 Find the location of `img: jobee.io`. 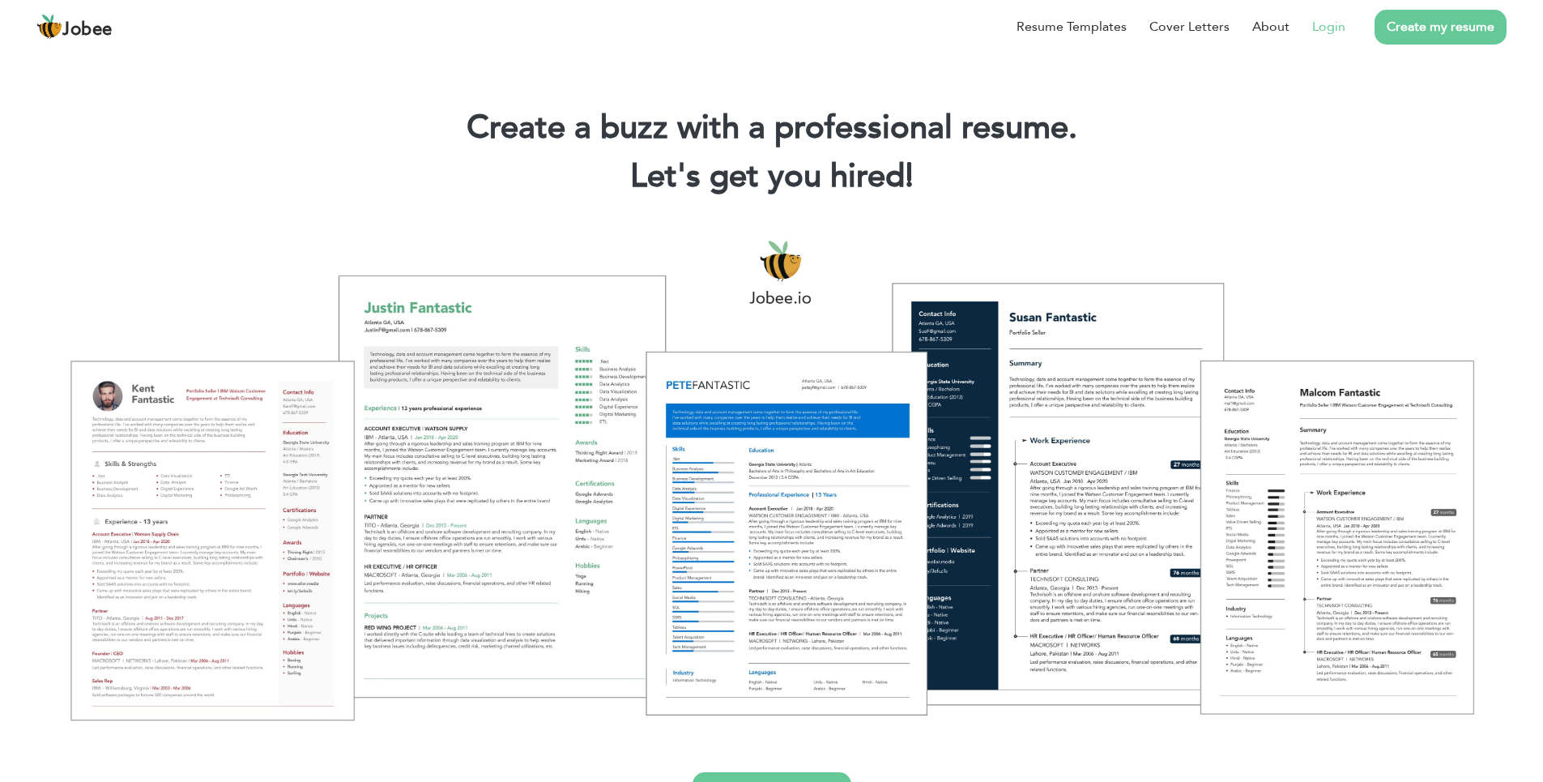

img: jobee.io is located at coordinates (49, 27).